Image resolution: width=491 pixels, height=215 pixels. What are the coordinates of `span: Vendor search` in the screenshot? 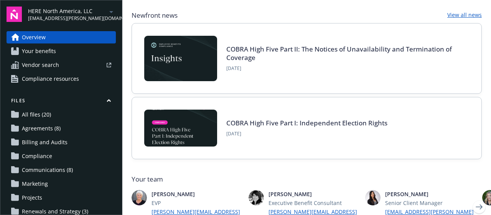 It's located at (40, 65).